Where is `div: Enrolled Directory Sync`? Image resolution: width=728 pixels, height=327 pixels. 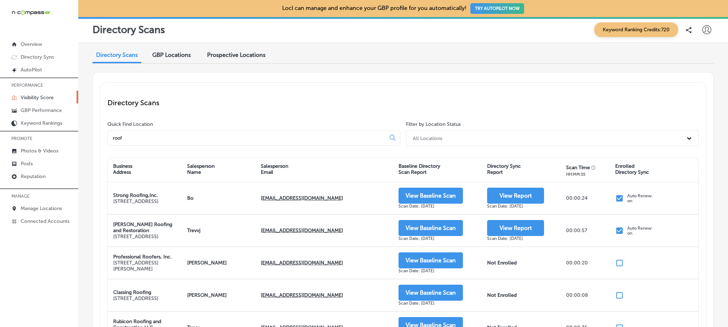
div: Enrolled Directory Sync is located at coordinates (632, 169).